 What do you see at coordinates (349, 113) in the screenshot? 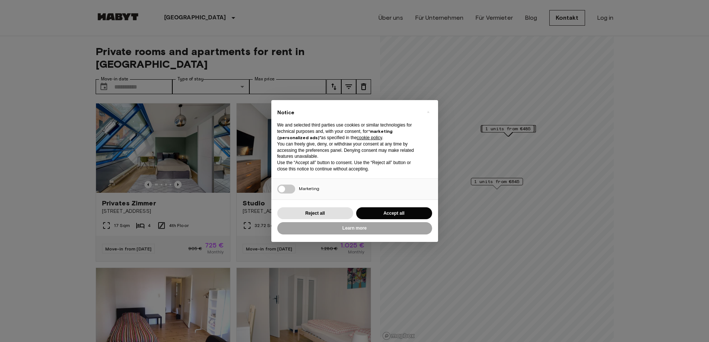
I see `h2: Notice` at bounding box center [349, 113].